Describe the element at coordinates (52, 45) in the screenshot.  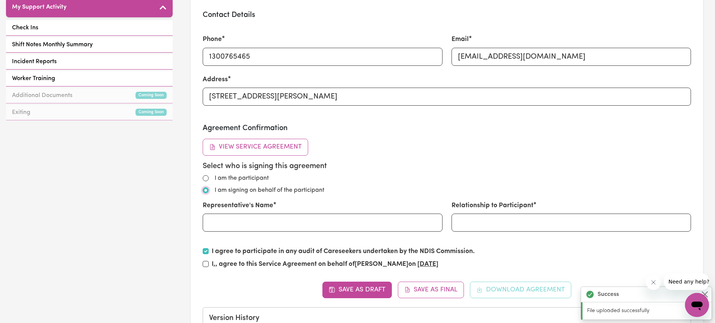
I see `span: Shift Notes Monthly Summary` at that location.